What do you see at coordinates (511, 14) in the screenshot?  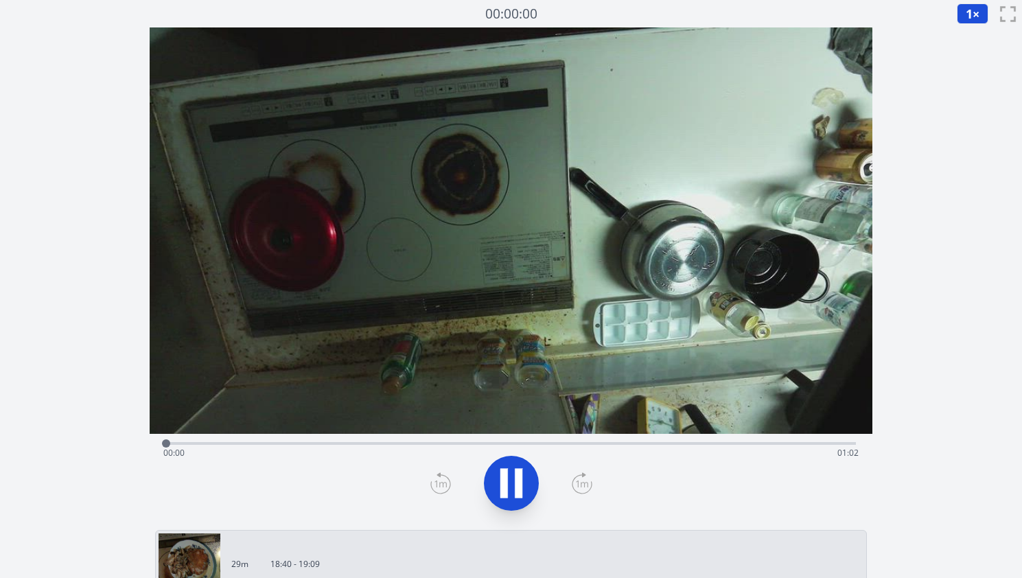 I see `a: 00:00:00` at bounding box center [511, 14].